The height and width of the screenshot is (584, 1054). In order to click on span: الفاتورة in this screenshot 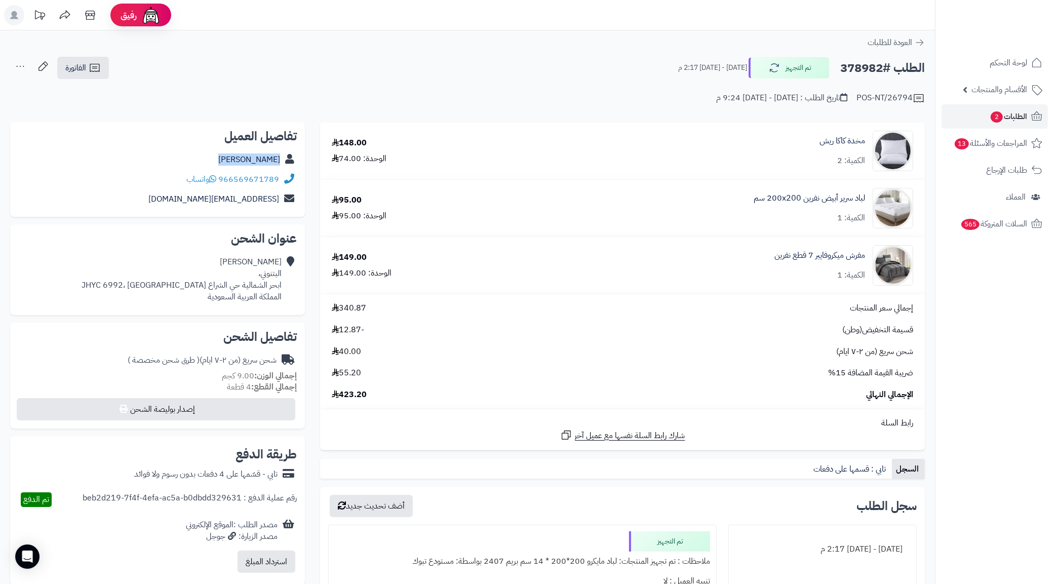, I will do `click(75, 68)`.